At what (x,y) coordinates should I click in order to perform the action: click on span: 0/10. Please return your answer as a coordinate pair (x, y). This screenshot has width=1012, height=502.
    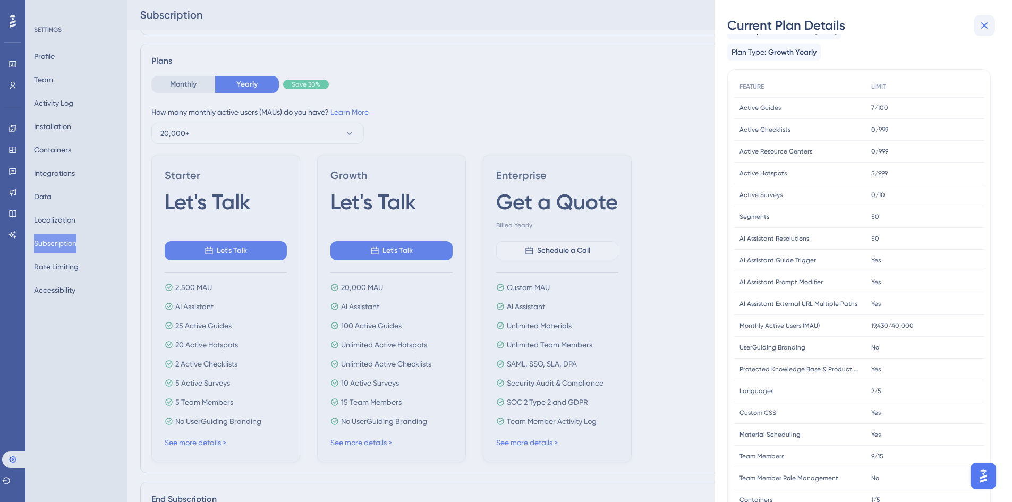
    Looking at the image, I should click on (878, 195).